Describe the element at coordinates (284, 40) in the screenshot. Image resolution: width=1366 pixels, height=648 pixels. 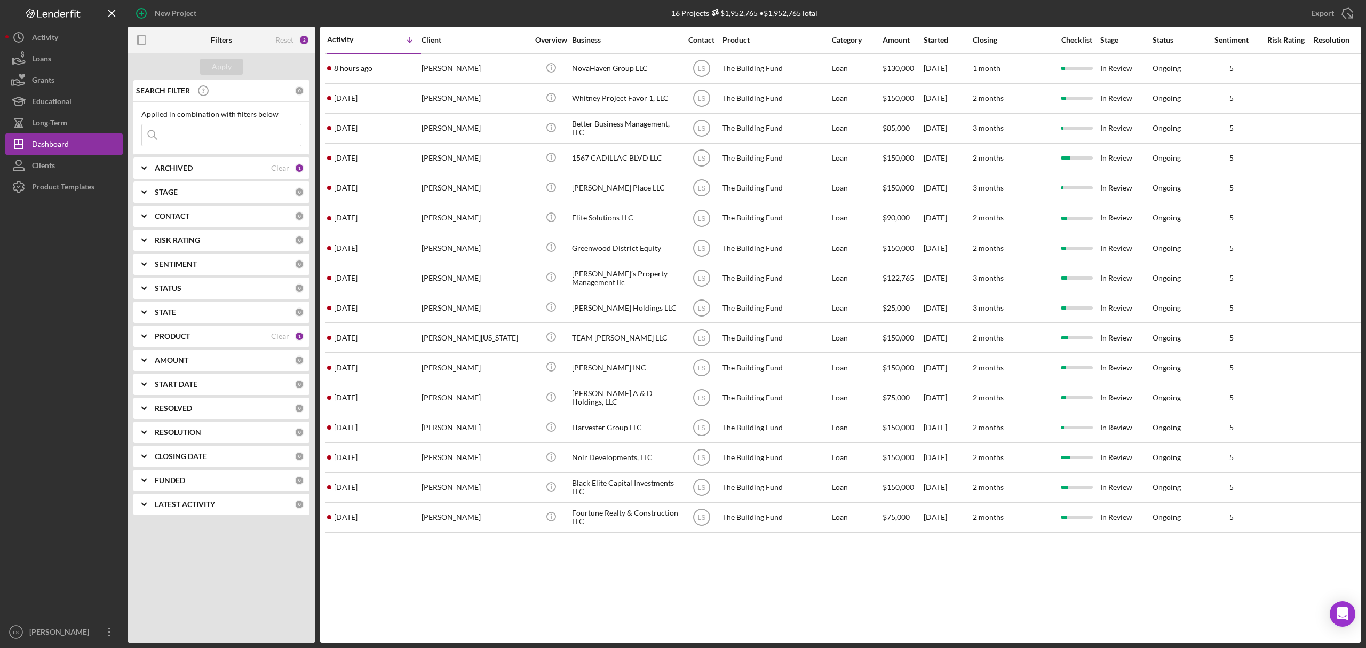
I see `div: Reset` at that location.